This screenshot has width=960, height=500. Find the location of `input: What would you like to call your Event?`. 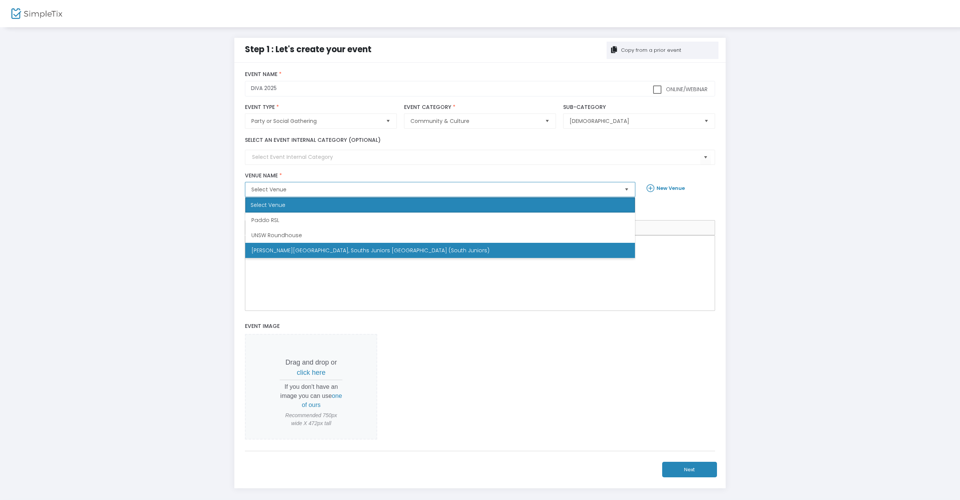

input: What would you like to call your Event? is located at coordinates (480, 88).